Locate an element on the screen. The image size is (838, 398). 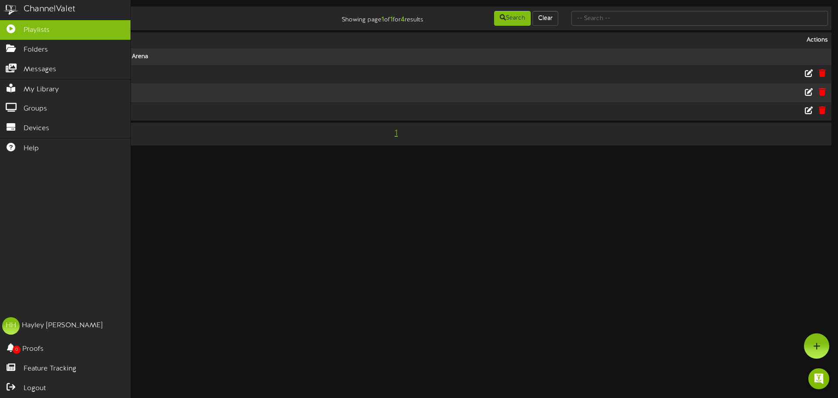
strong: 4 is located at coordinates (403, 20).